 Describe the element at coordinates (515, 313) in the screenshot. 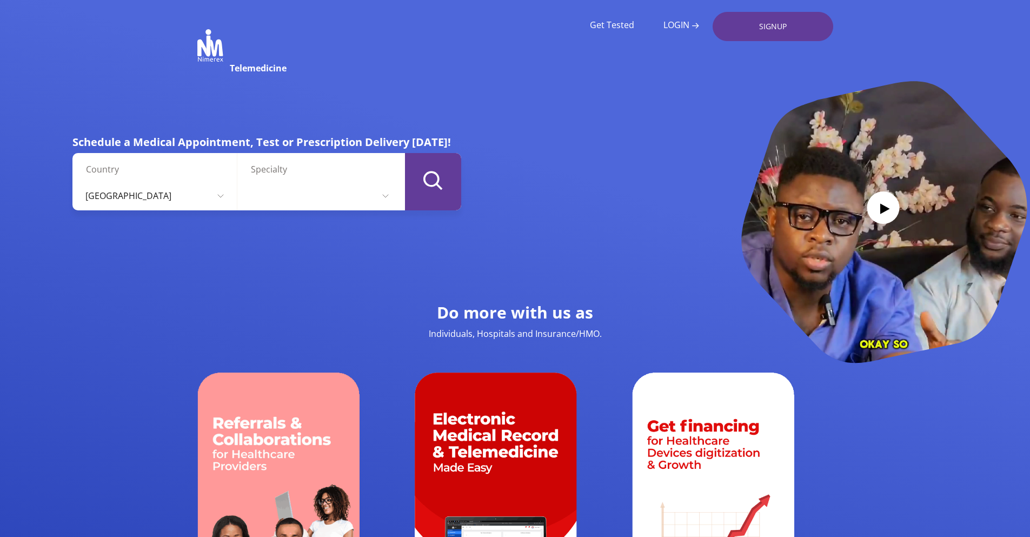

I see `h2: Do more with us as` at that location.